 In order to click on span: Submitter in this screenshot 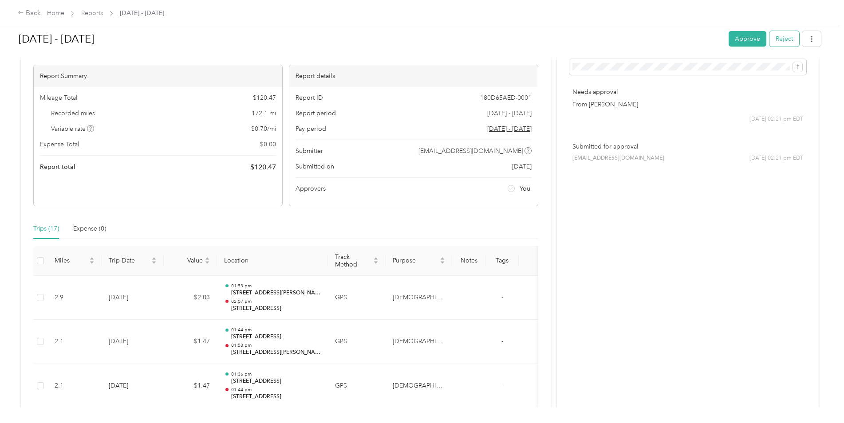, I will do `click(309, 151)`.